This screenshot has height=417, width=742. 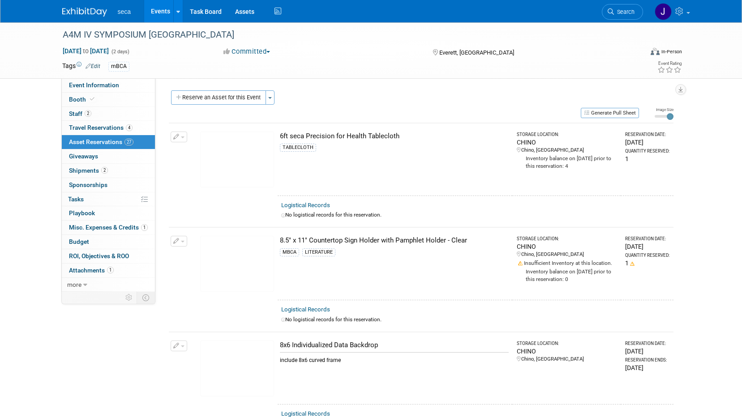 I want to click on a: Shipments2, so click(x=108, y=170).